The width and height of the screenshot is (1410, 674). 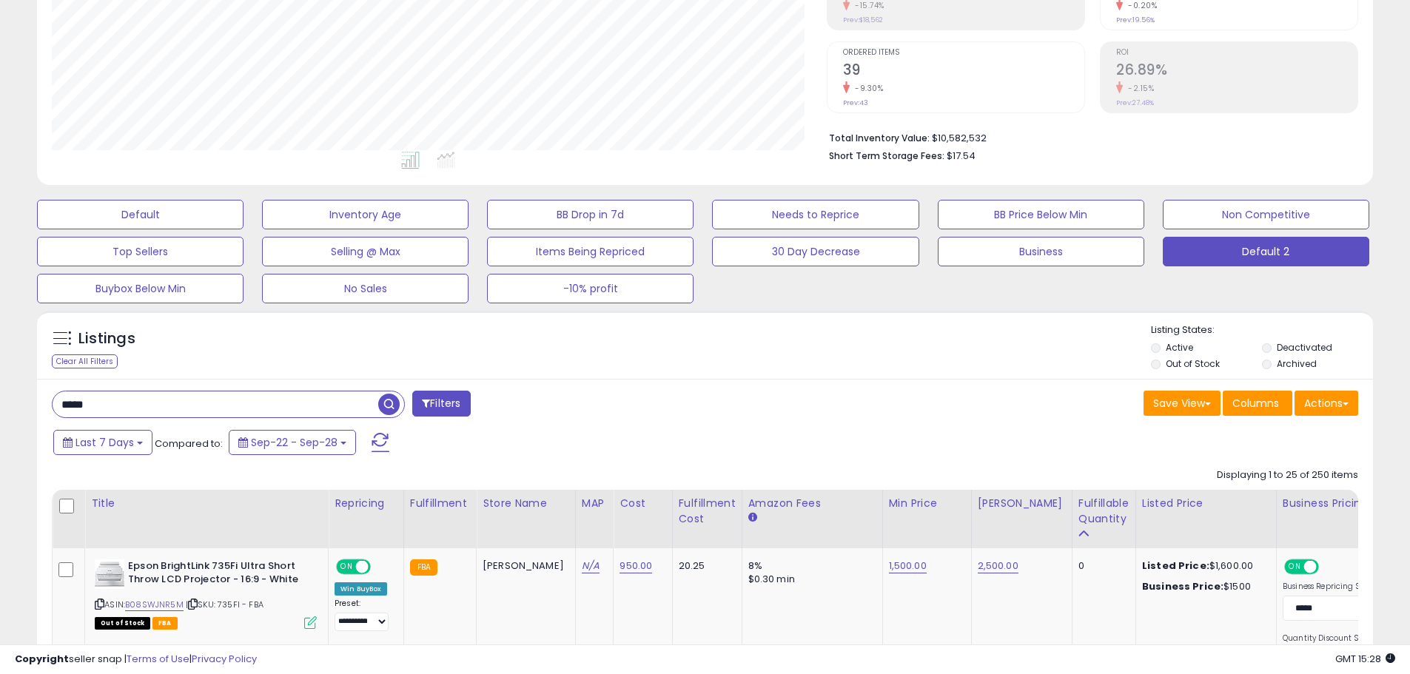 I want to click on button: Sep-22 - Sep-28, so click(x=292, y=442).